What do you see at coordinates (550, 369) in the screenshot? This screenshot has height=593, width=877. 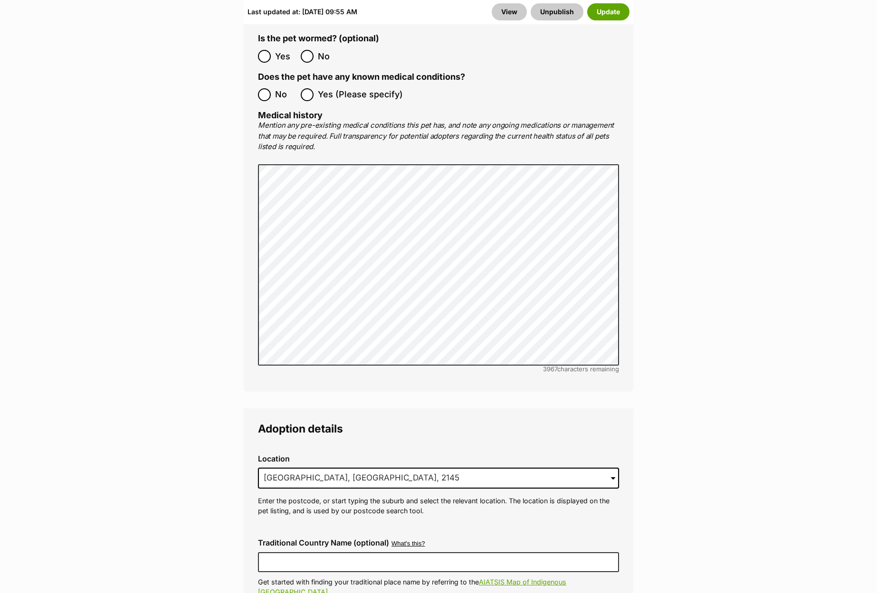 I see `span: 3967` at bounding box center [550, 369].